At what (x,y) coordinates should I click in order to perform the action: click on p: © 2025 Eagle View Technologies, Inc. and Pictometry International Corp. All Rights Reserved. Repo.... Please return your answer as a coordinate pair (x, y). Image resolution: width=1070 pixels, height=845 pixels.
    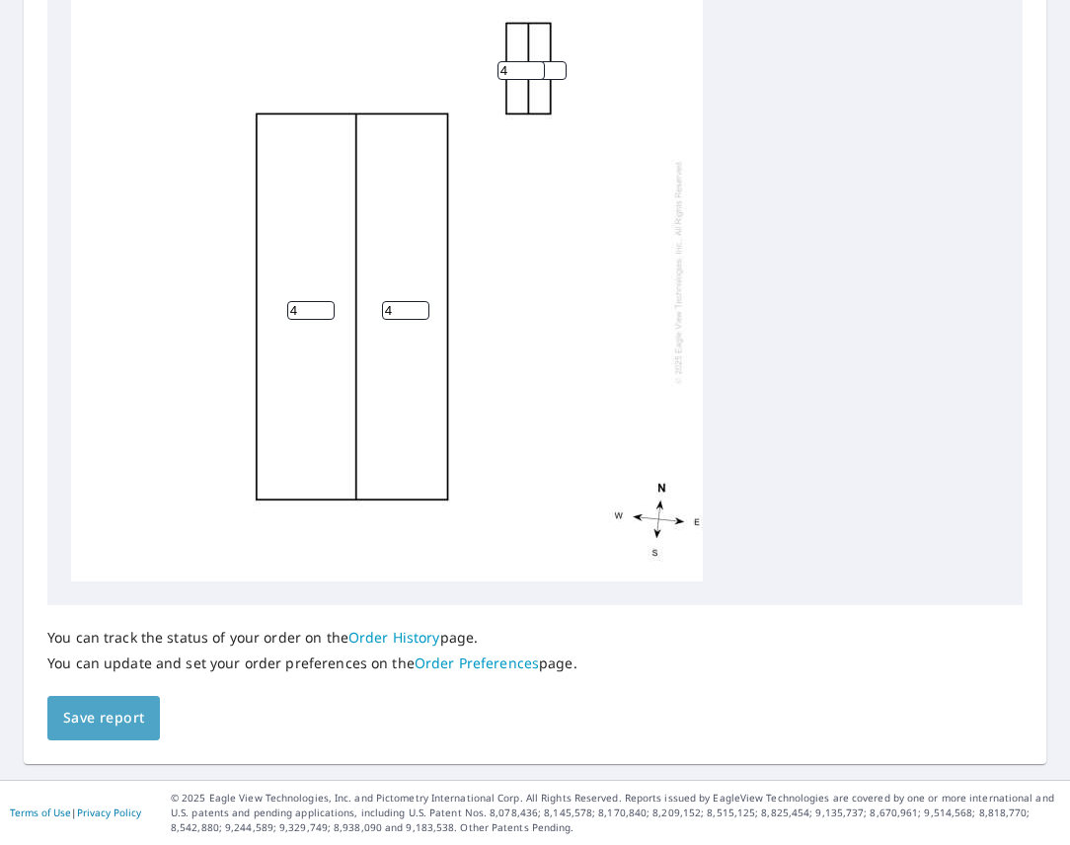
    Looking at the image, I should click on (615, 812).